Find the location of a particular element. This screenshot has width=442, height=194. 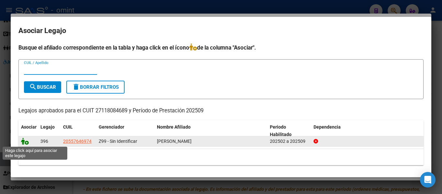

datatable-header-cell: Nombre Afiliado is located at coordinates (211, 131).